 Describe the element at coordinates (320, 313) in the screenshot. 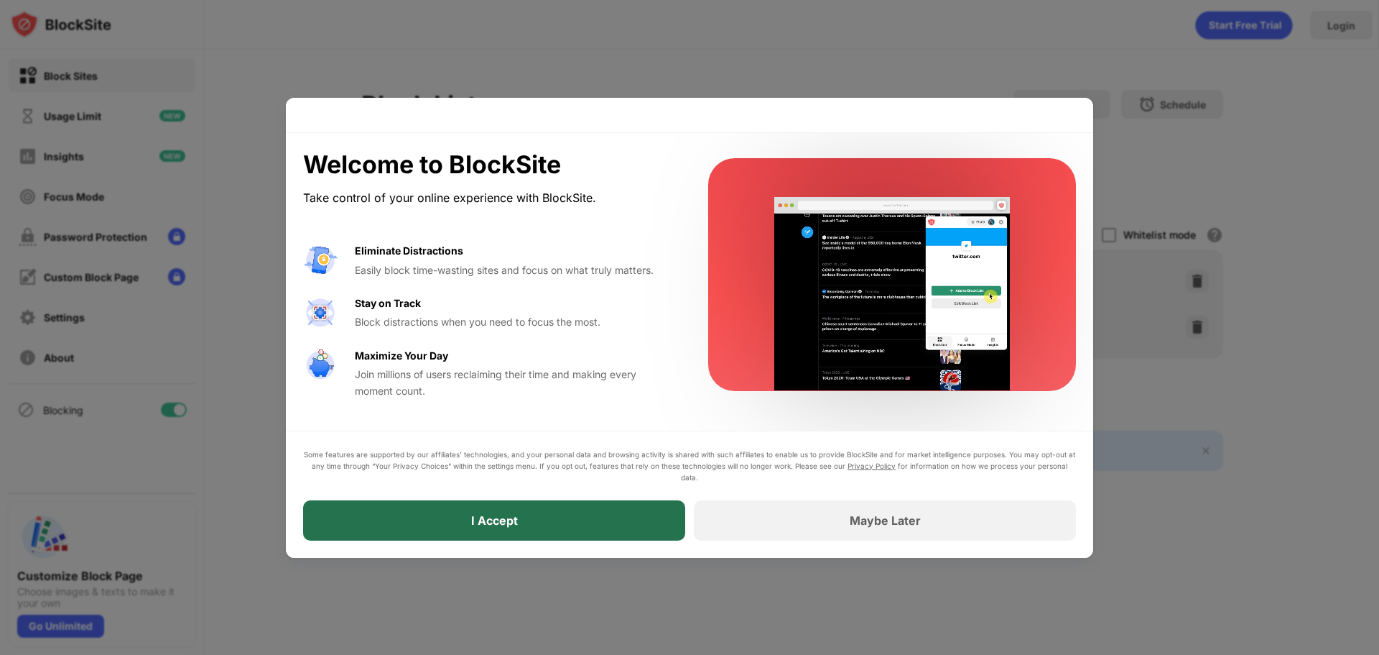

I see `img: value-focus.svg` at that location.